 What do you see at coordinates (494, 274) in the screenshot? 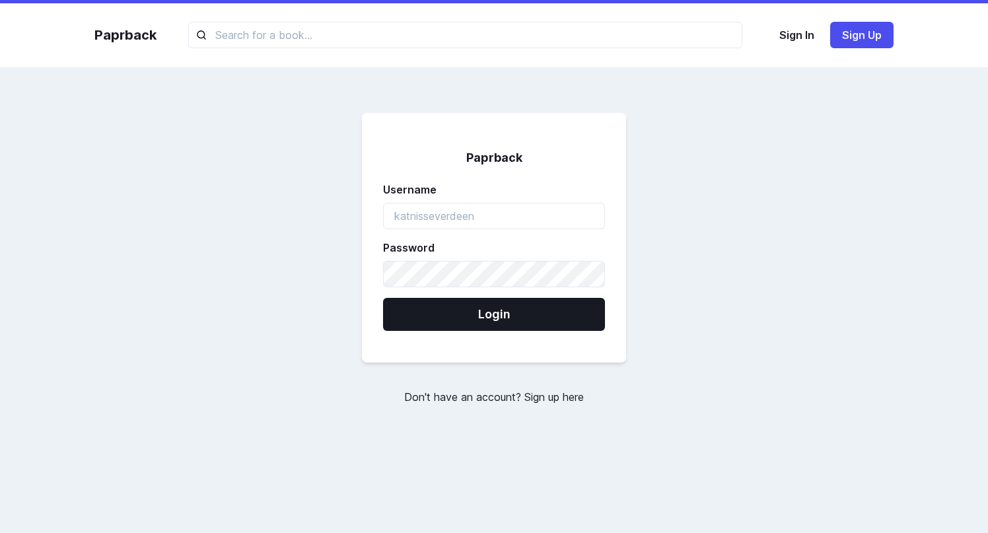
I see `input: Password` at bounding box center [494, 274].